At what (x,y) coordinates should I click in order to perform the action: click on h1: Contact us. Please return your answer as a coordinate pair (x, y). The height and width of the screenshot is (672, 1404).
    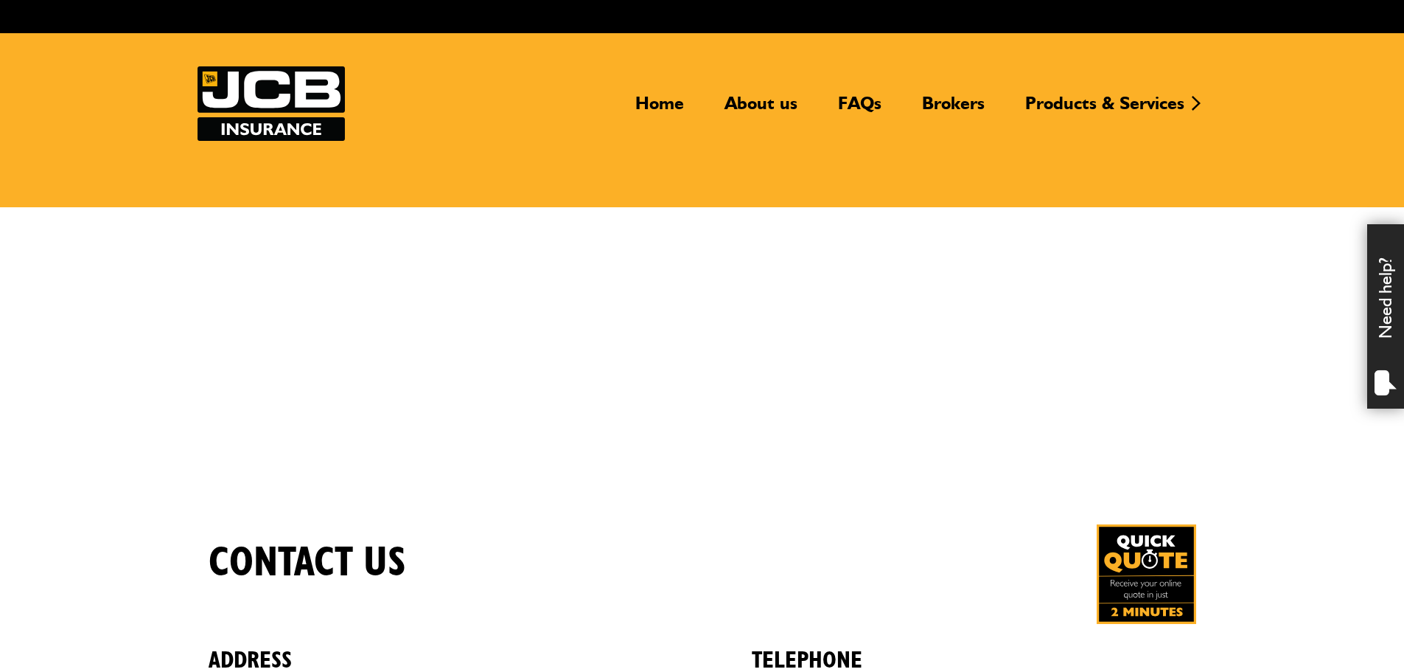
    Looking at the image, I should click on (307, 562).